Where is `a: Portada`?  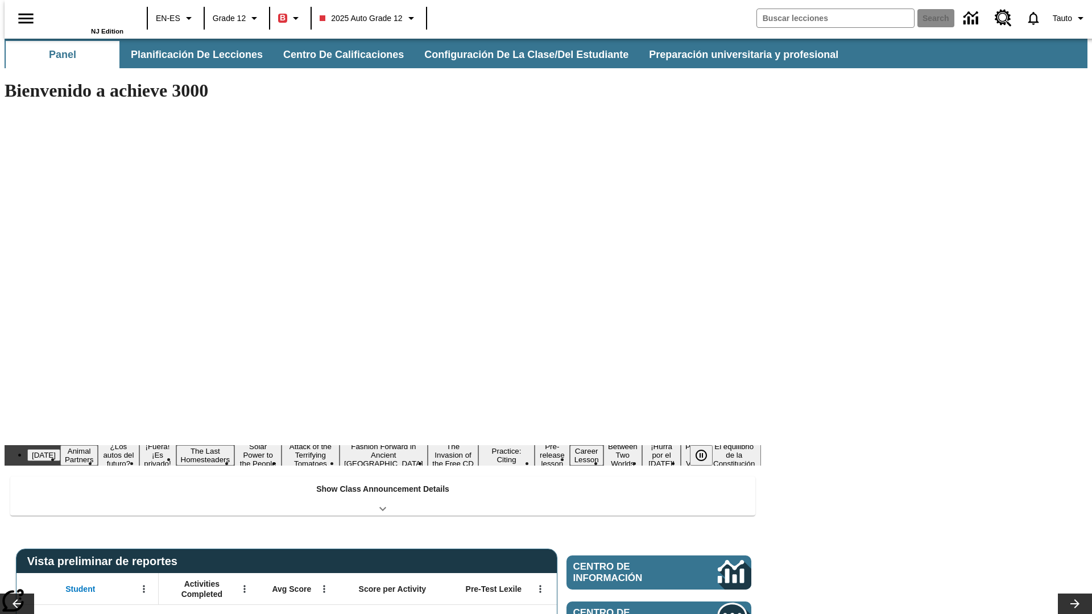
a: Portada is located at coordinates (86, 16).